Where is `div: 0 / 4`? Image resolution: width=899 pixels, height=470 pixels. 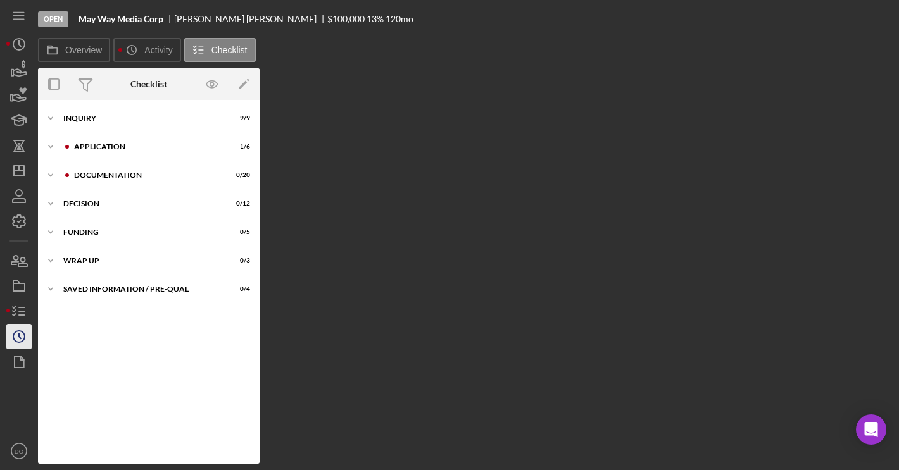 div: 0 / 4 is located at coordinates (239, 289).